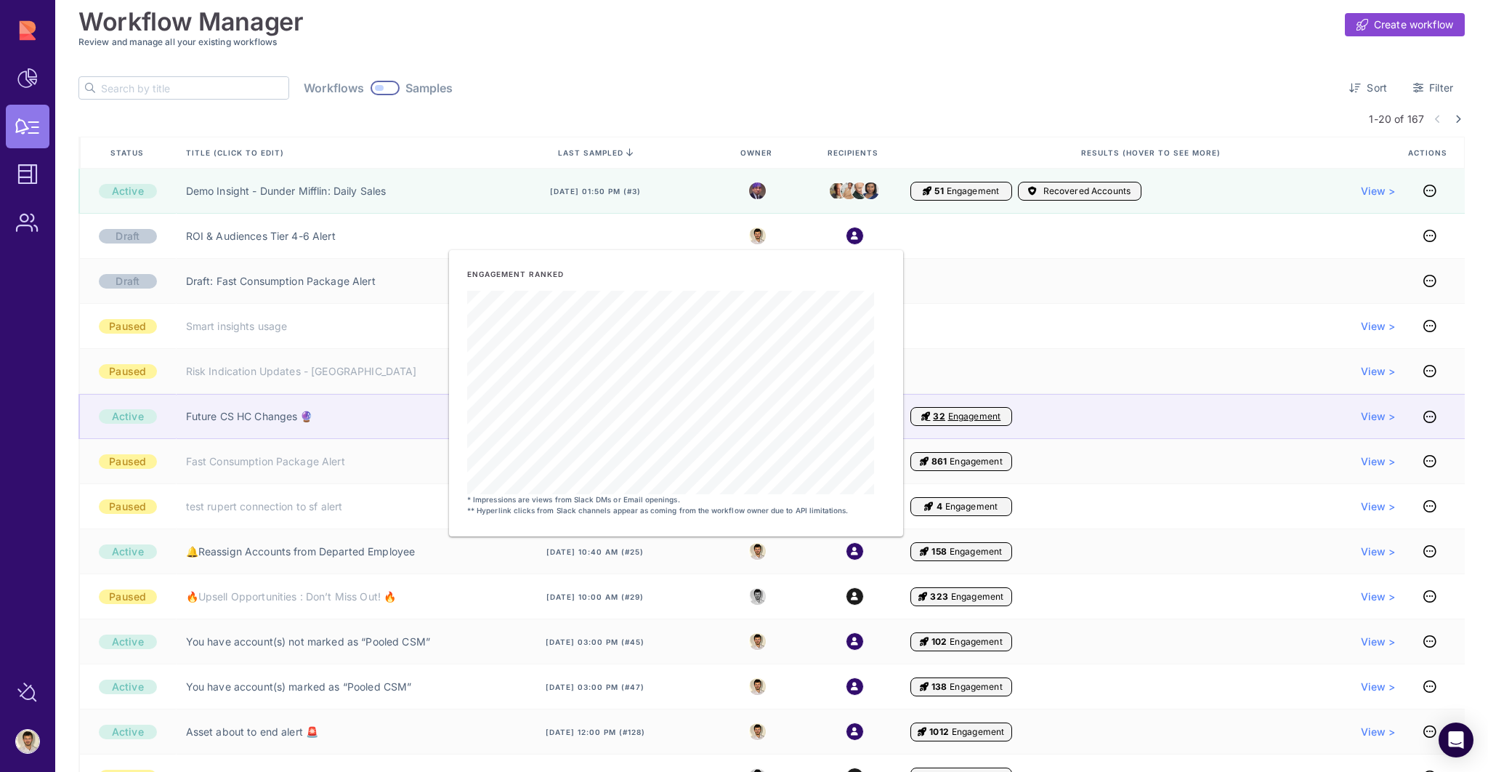  Describe the element at coordinates (1033, 191) in the screenshot. I see `i: Accounts` at that location.